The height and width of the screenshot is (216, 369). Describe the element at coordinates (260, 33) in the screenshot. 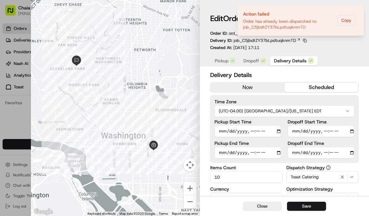

I see `span: ord_C5jbdtZY37bLpdtuqknmTD` at that location.